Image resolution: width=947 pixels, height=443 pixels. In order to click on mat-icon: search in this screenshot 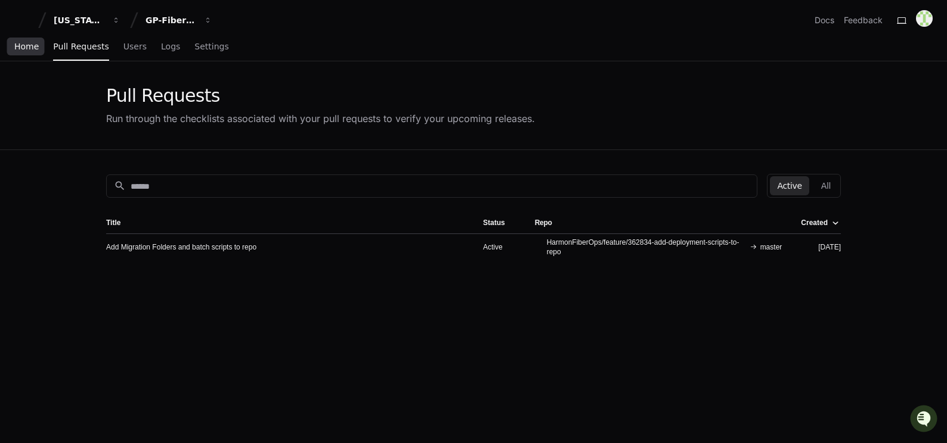, I will do `click(120, 186)`.